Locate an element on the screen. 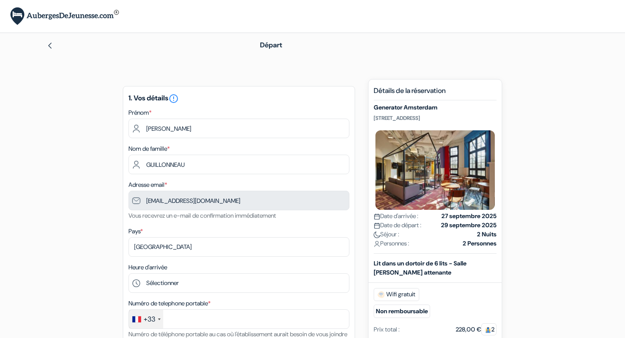 Image resolution: width=625 pixels, height=338 pixels. label: Nom de famille is located at coordinates (149, 148).